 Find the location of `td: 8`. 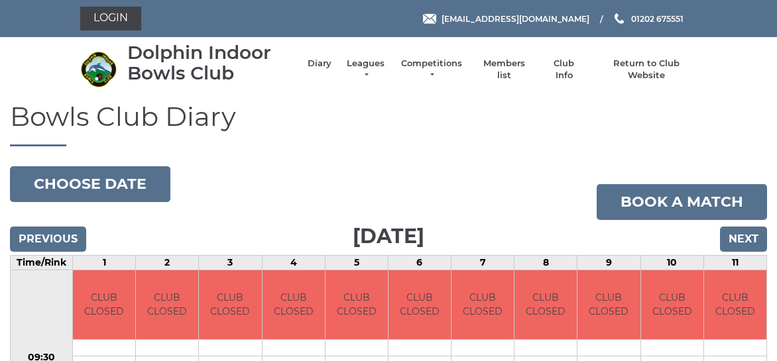

td: 8 is located at coordinates (546, 263).